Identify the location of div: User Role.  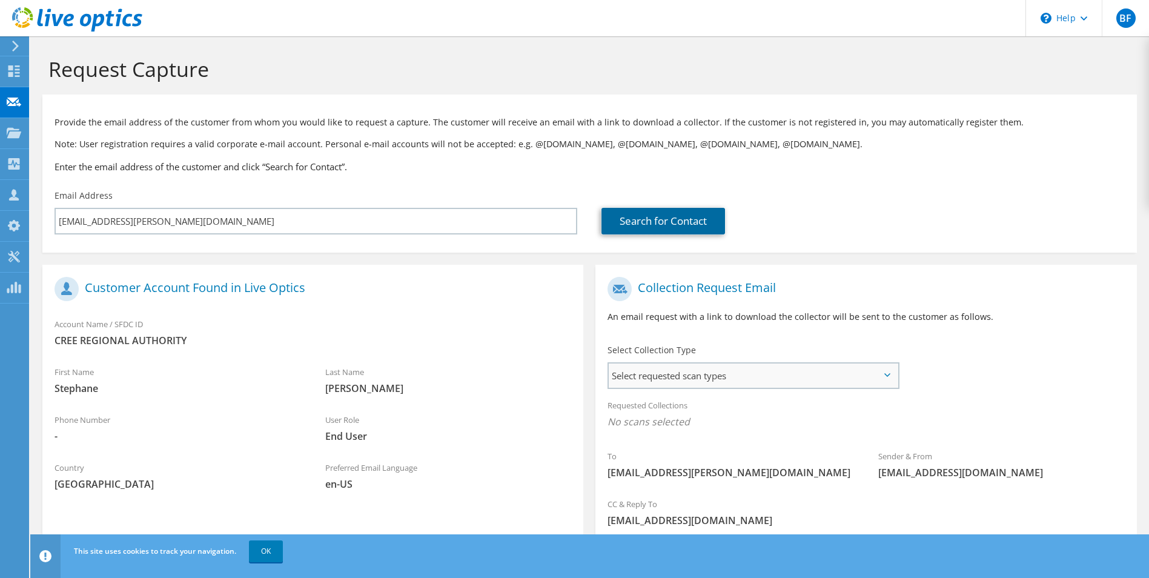
(448, 428).